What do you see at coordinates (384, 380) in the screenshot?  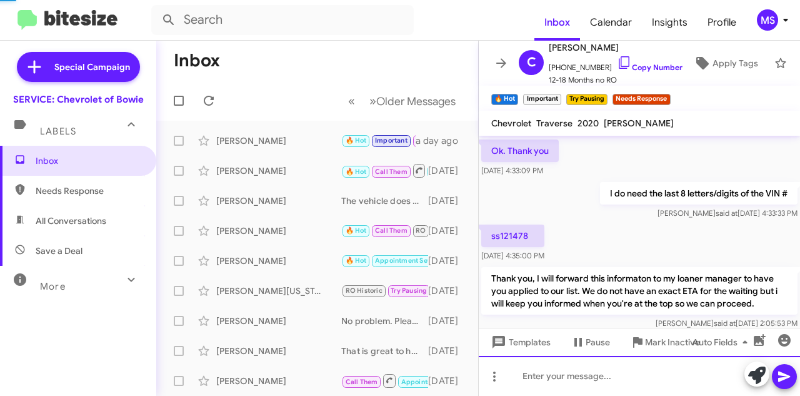 I see `div: Inbound Call` at bounding box center [384, 380].